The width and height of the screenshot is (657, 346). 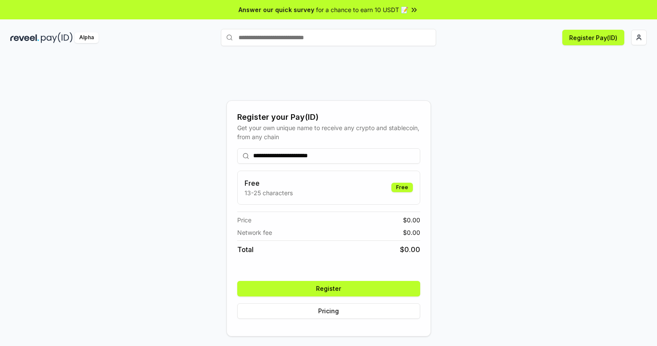 What do you see at coordinates (329, 132) in the screenshot?
I see `div: Get your own unique name to receive any crypto and stablecoin, from any chain` at bounding box center [329, 132].